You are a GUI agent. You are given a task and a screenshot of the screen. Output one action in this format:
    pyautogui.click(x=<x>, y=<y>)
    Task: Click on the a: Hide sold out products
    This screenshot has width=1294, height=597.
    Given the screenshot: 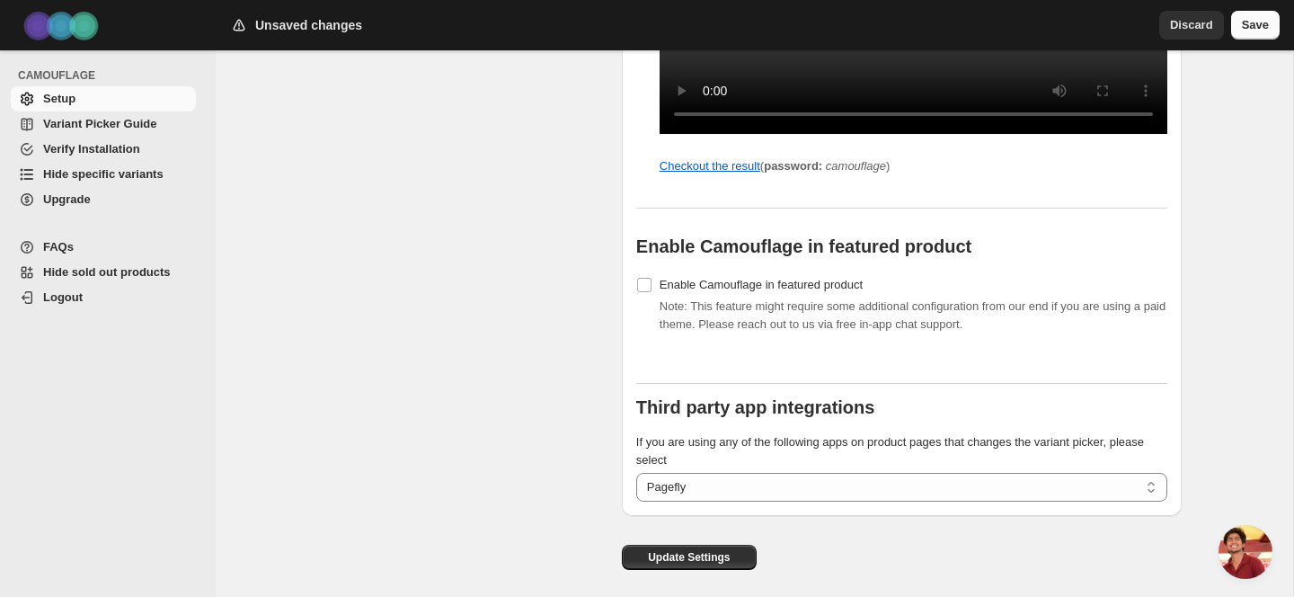 What is the action you would take?
    pyautogui.click(x=103, y=272)
    